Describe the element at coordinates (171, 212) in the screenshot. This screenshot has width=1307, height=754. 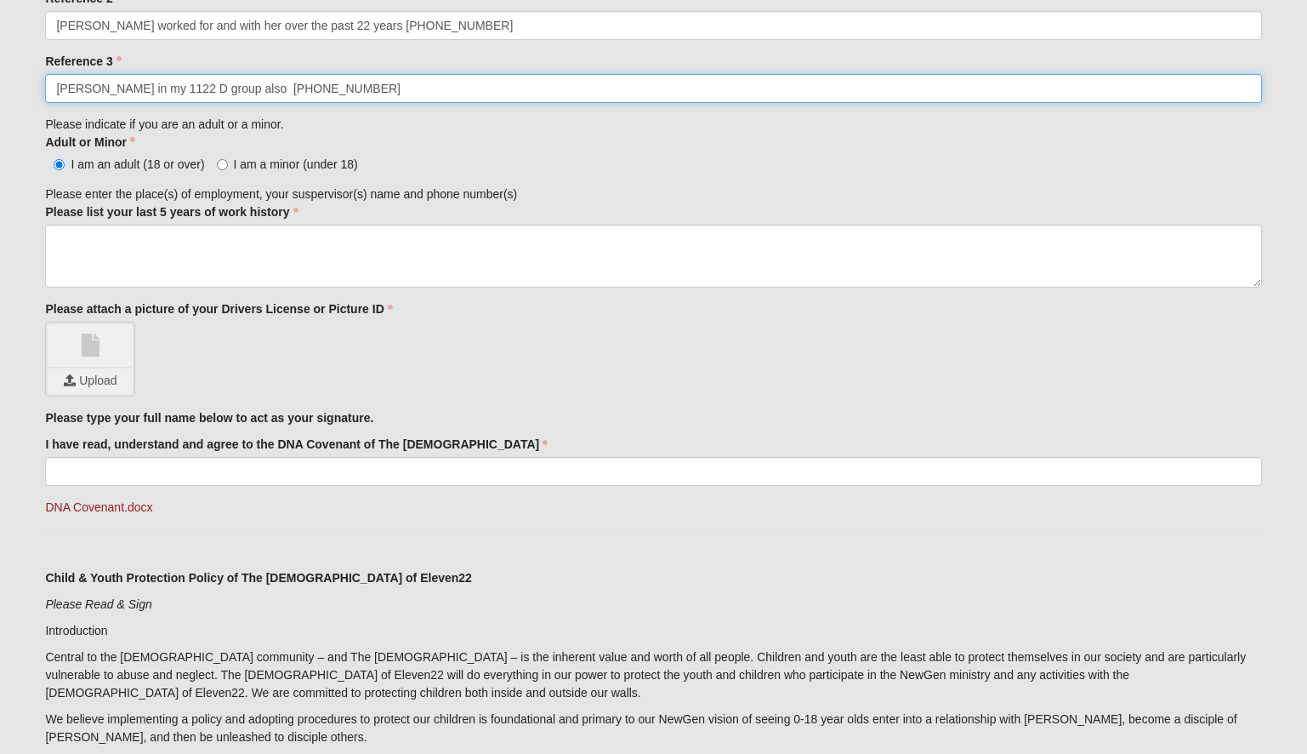
I see `label: Please list your last 5 years of work history` at that location.